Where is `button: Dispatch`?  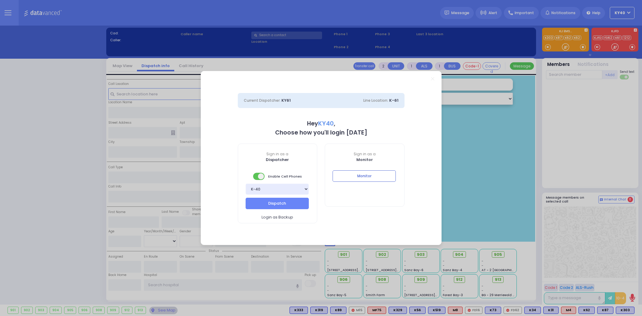
button: Dispatch is located at coordinates (277, 204).